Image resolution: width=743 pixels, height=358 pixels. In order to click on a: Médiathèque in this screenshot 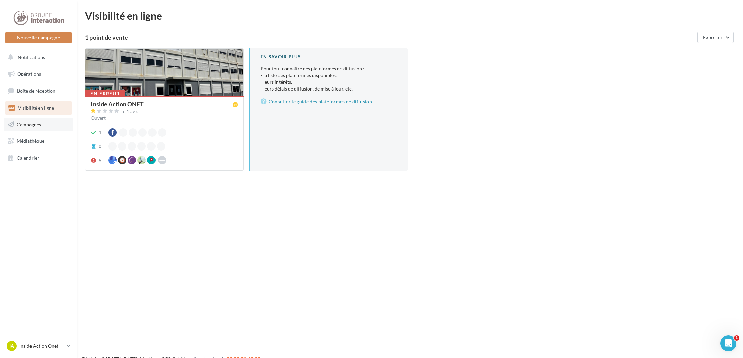, I will do `click(39, 141)`.